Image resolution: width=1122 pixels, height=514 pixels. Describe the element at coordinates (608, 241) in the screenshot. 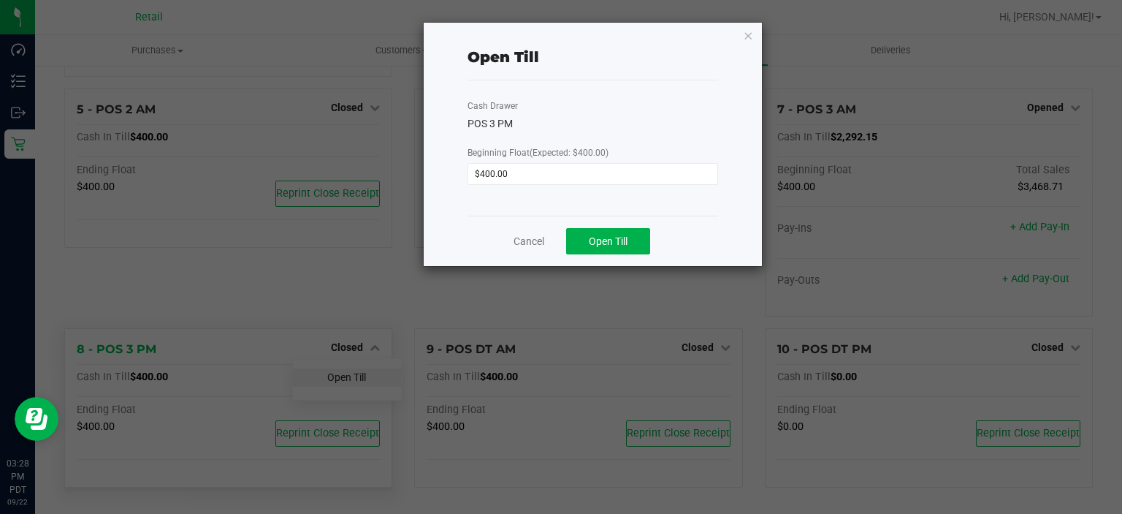

I see `span: Open Till` at that location.